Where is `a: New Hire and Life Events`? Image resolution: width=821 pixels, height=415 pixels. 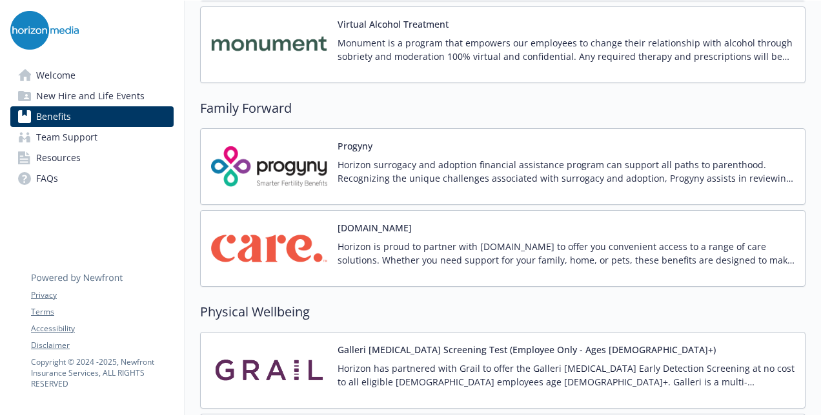 a: New Hire and Life Events is located at coordinates (92, 96).